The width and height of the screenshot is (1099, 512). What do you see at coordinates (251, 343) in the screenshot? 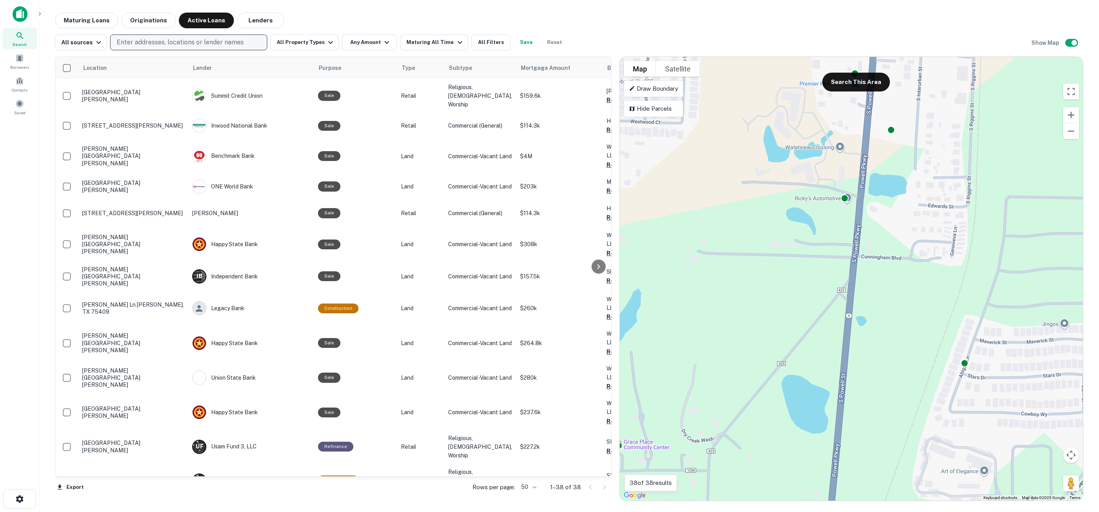
I see `div: Happy State Bank` at bounding box center [251, 343].